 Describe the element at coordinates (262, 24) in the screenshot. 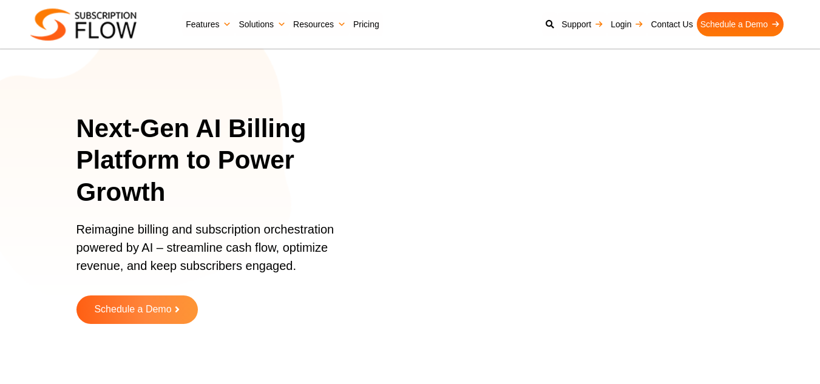

I see `a: Solutions` at that location.